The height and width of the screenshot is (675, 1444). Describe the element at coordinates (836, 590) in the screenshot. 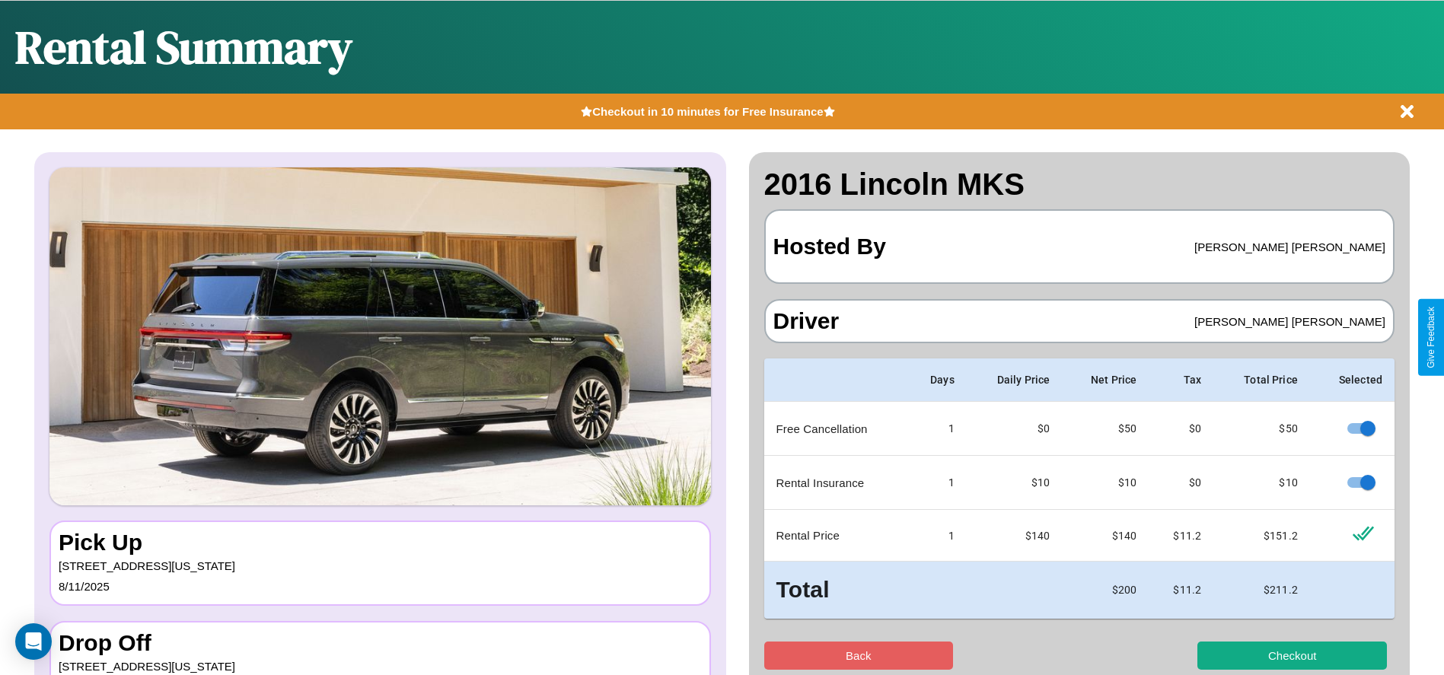

I see `h3: Total` at that location.